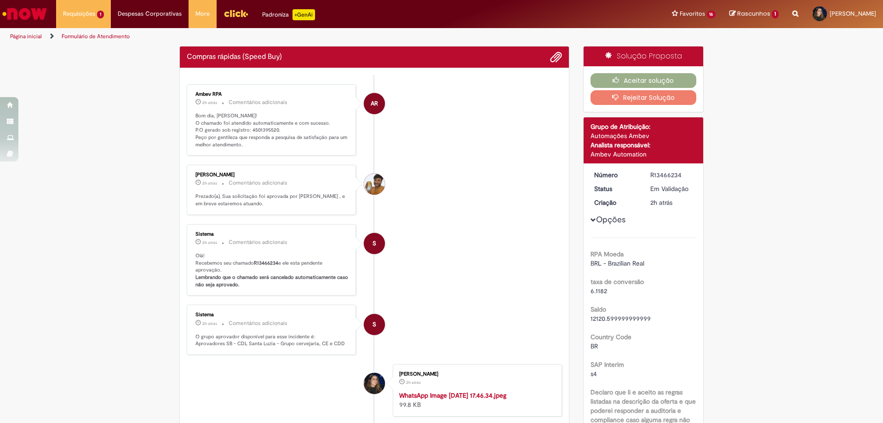  What do you see at coordinates (303, 15) in the screenshot?
I see `p: +GenAi` at bounding box center [303, 15].